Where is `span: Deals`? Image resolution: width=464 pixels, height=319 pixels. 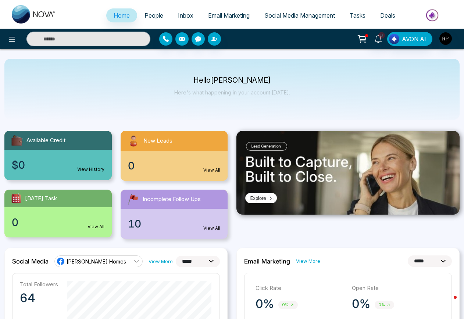 span: Deals is located at coordinates (388, 15).